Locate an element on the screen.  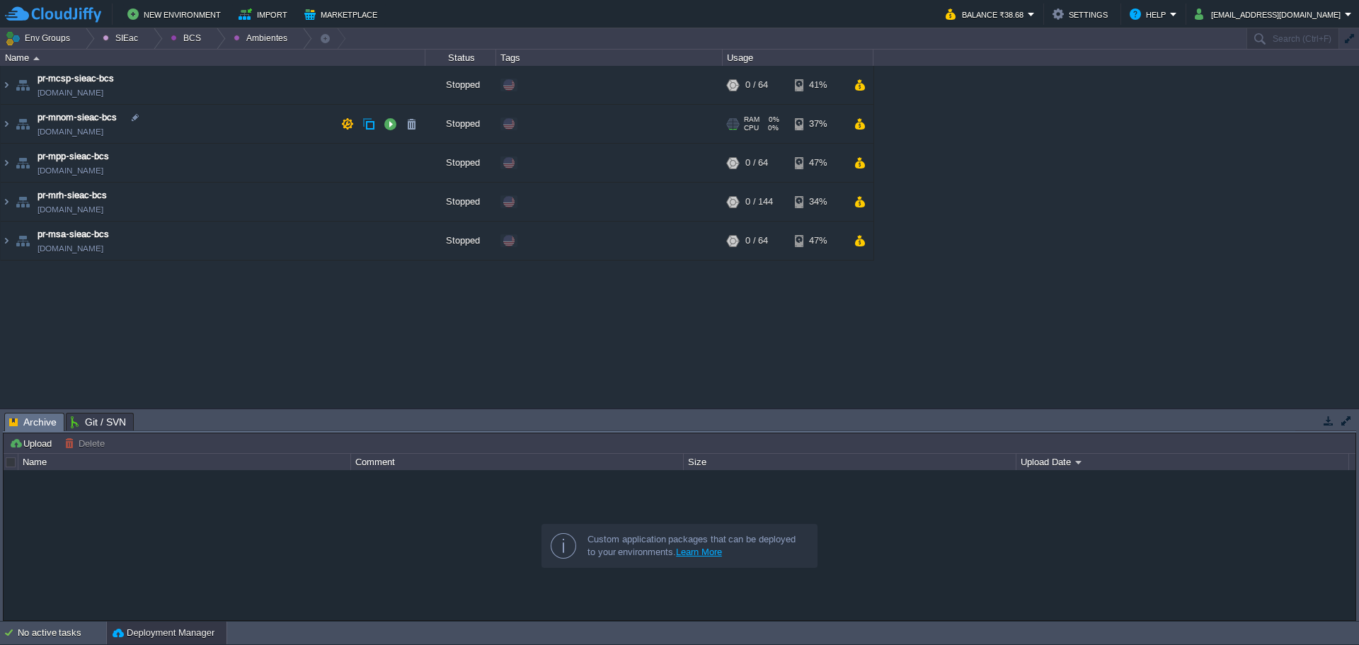
button: Marketplace is located at coordinates (343, 14).